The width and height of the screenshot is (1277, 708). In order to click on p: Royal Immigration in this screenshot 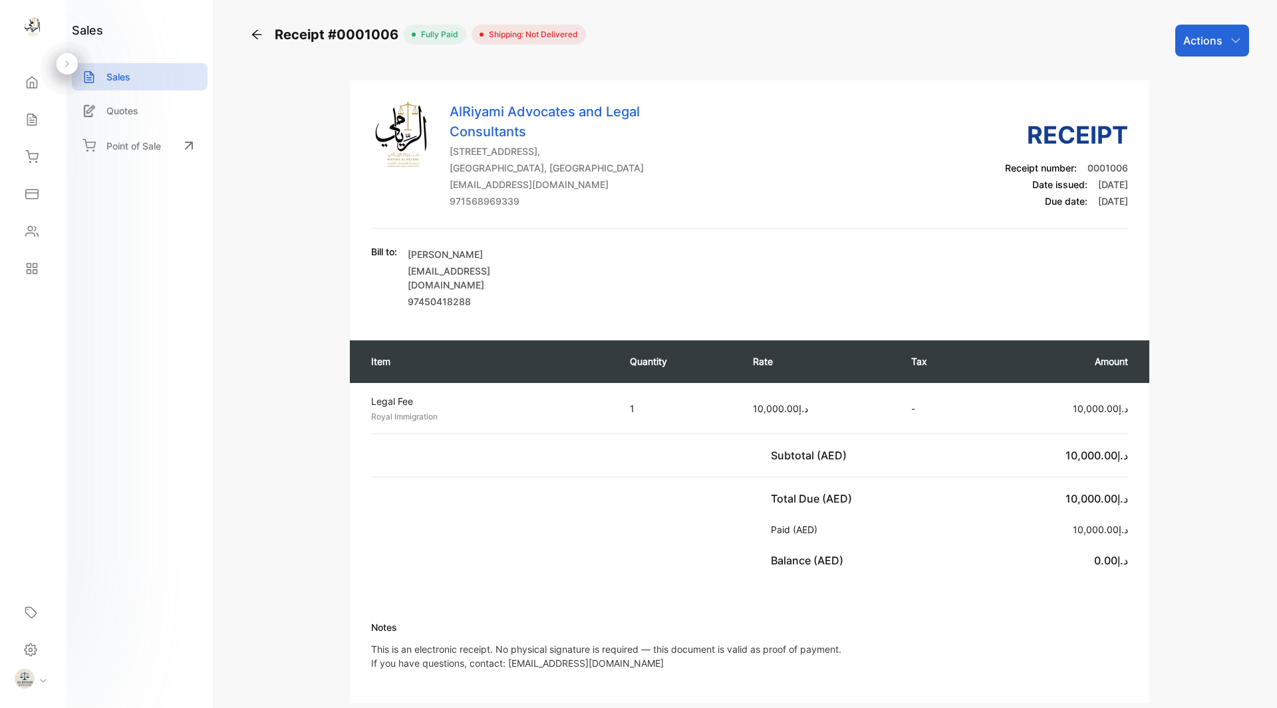, I will do `click(488, 417)`.